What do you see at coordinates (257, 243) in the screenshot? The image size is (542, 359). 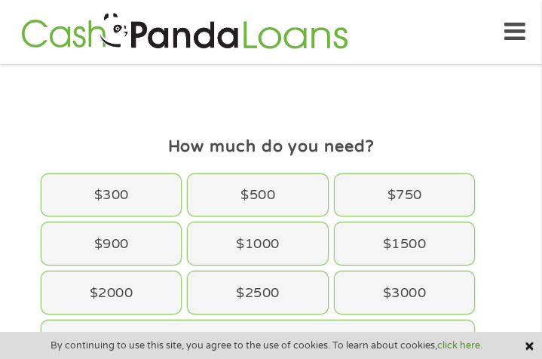 I see `div: $1000` at bounding box center [257, 243].